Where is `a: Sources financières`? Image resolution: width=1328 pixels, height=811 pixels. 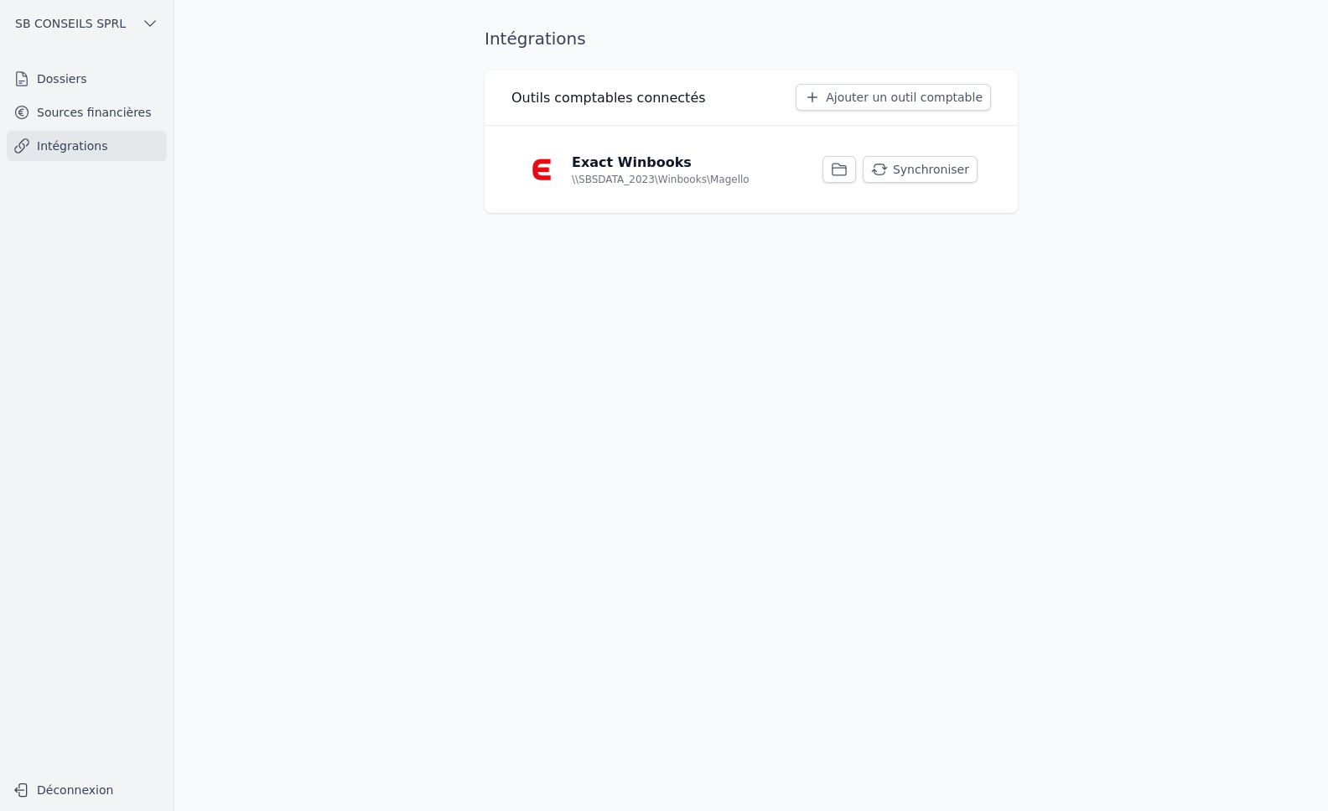 a: Sources financières is located at coordinates (86, 112).